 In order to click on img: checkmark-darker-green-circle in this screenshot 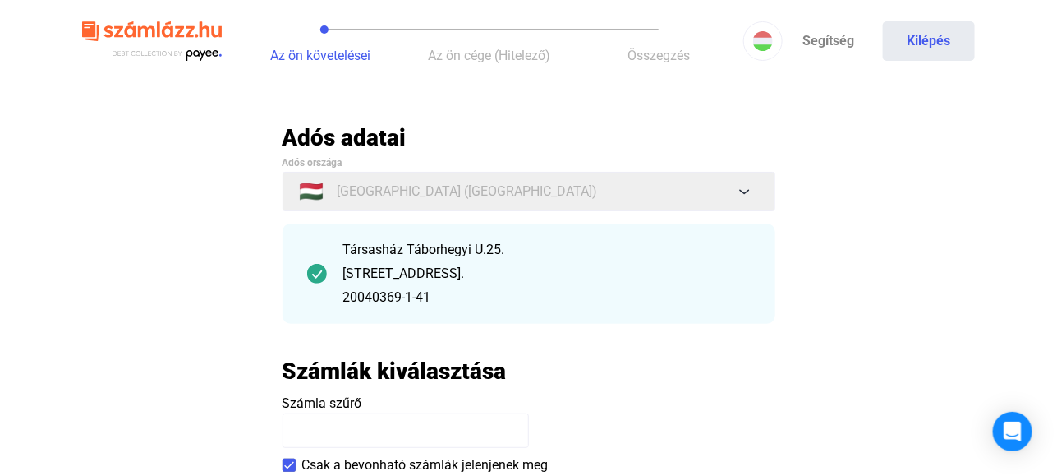, I will do `click(317, 274)`.